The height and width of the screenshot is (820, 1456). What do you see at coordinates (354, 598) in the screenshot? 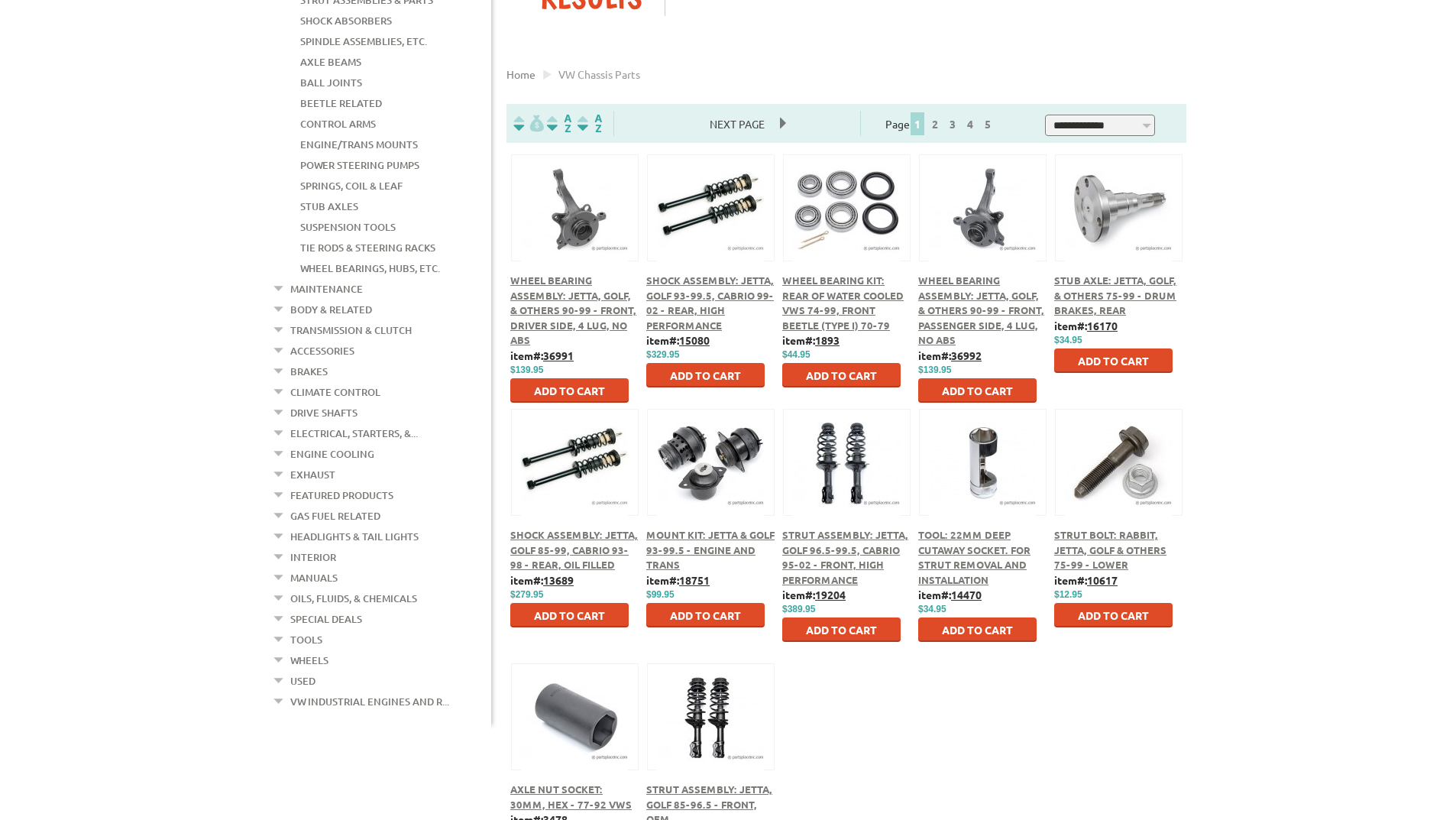
I see `a: Oils, Fluids, & Chemicals` at bounding box center [354, 598].